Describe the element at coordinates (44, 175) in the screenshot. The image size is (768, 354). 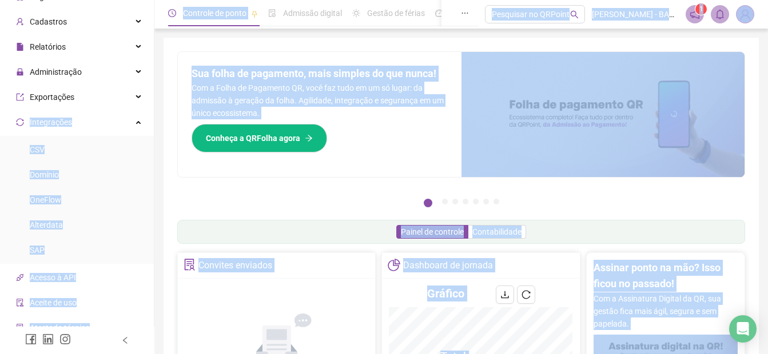
I see `span: Domínio` at that location.